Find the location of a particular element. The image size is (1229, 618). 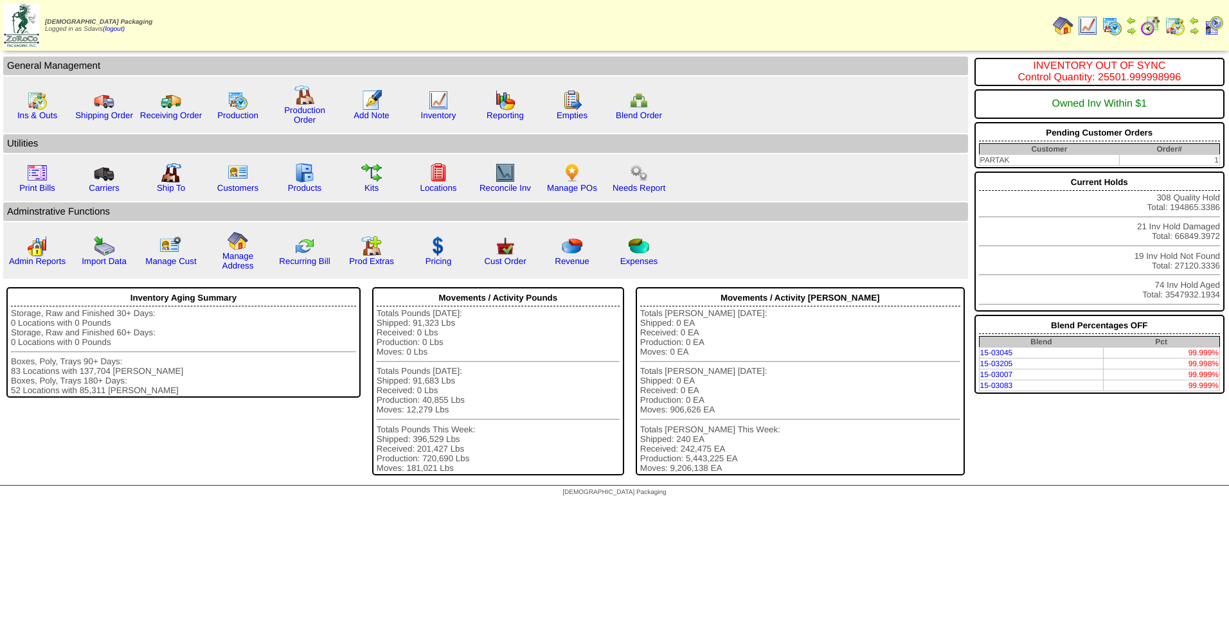

div: Inventory Aging Summary is located at coordinates (183, 298).